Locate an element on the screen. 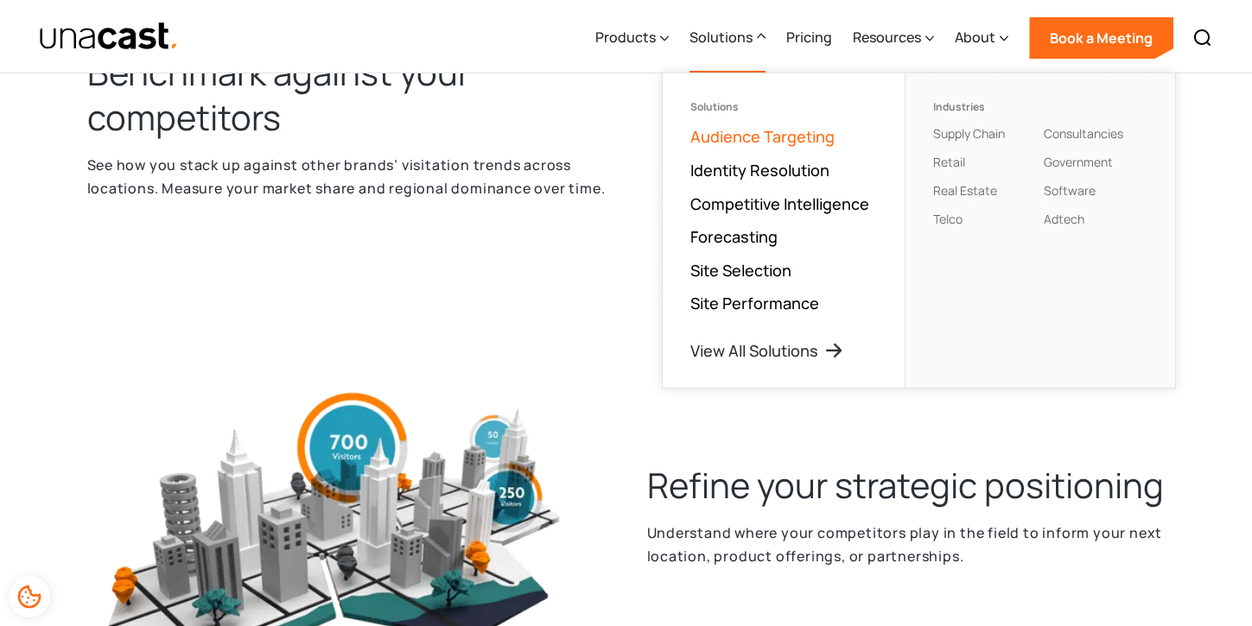 The height and width of the screenshot is (626, 1252). a: Software is located at coordinates (1070, 190).